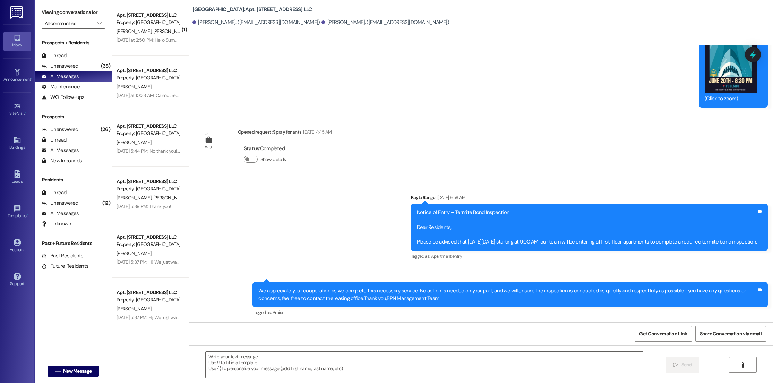 Image resolution: width=773 pixels, height=383 pixels. Describe the element at coordinates (69, 23) in the screenshot. I see `input: All communities` at that location.